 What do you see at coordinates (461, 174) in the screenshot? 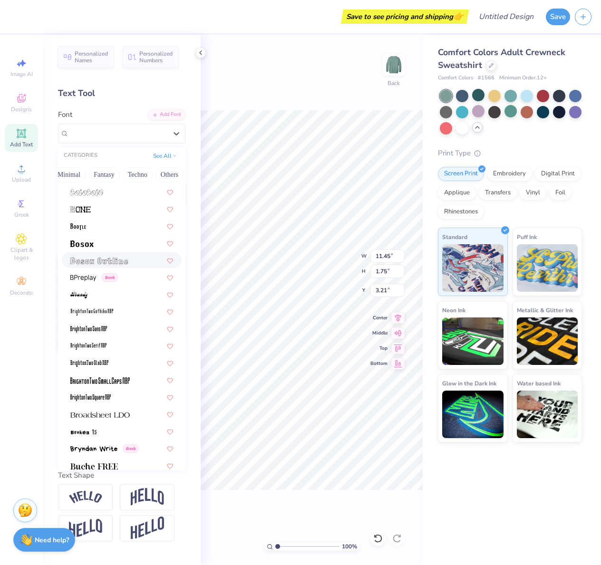
I see `div: Screen Print` at bounding box center [461, 174].